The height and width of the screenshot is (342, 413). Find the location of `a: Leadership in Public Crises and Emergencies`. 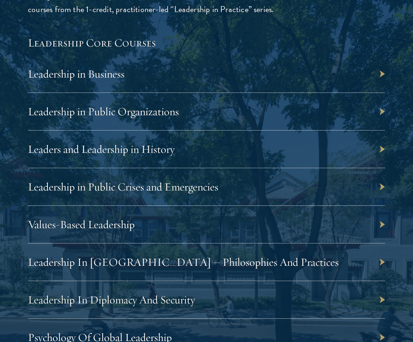

a: Leadership in Public Crises and Emergencies is located at coordinates (123, 187).